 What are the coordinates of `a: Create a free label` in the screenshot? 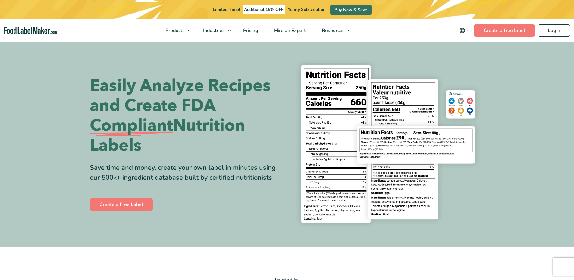 It's located at (505, 30).